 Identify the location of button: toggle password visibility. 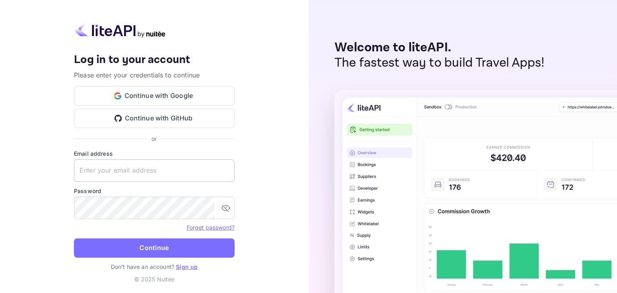
(226, 208).